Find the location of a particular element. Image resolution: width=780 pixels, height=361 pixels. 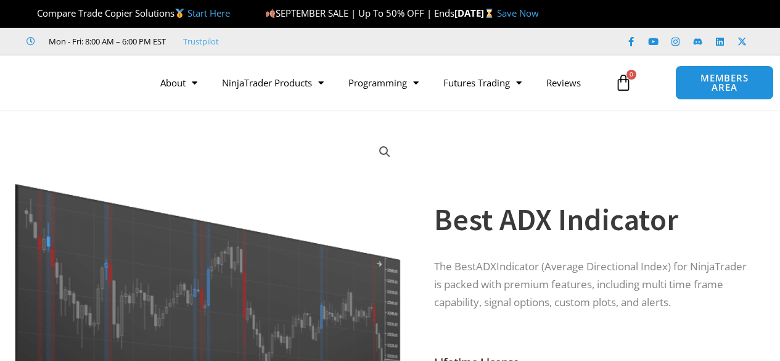

a: NinjaTrader Products is located at coordinates (272, 83).